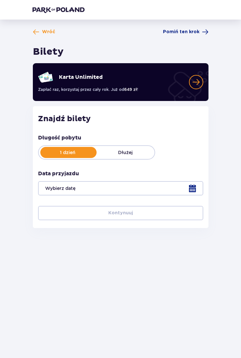 Image resolution: width=241 pixels, height=358 pixels. Describe the element at coordinates (59, 10) in the screenshot. I see `img: Park of Poland logo` at that location.